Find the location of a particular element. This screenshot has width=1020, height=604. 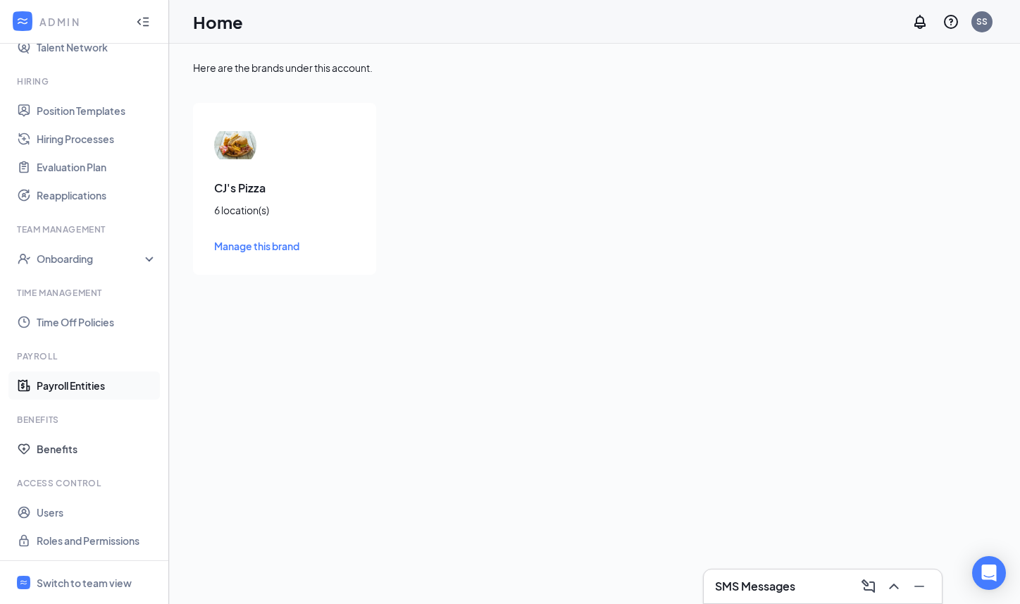

a: Hiring Processes is located at coordinates (96, 139).